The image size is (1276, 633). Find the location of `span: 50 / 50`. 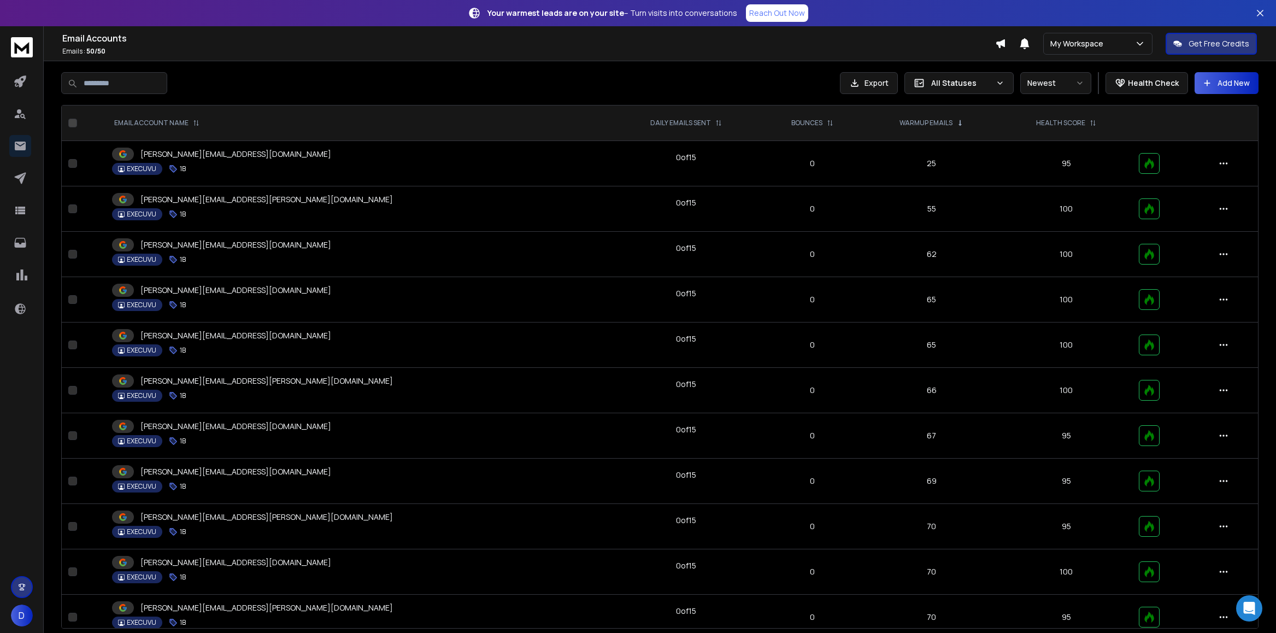

span: 50 / 50 is located at coordinates (96, 51).